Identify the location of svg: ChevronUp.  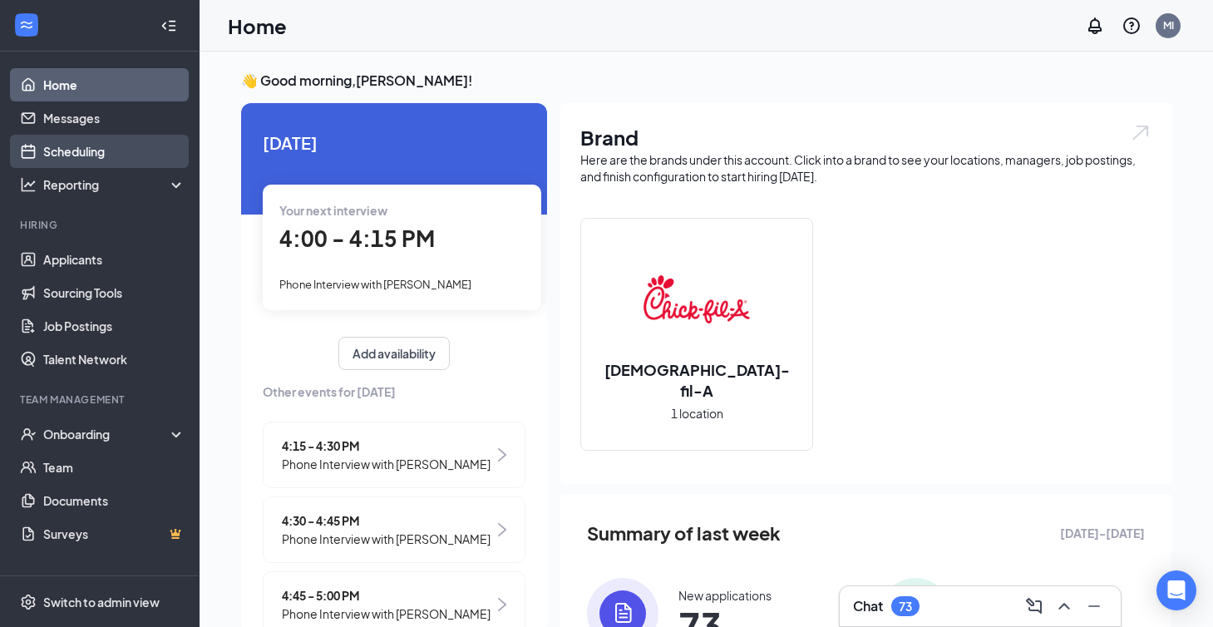
(1064, 606).